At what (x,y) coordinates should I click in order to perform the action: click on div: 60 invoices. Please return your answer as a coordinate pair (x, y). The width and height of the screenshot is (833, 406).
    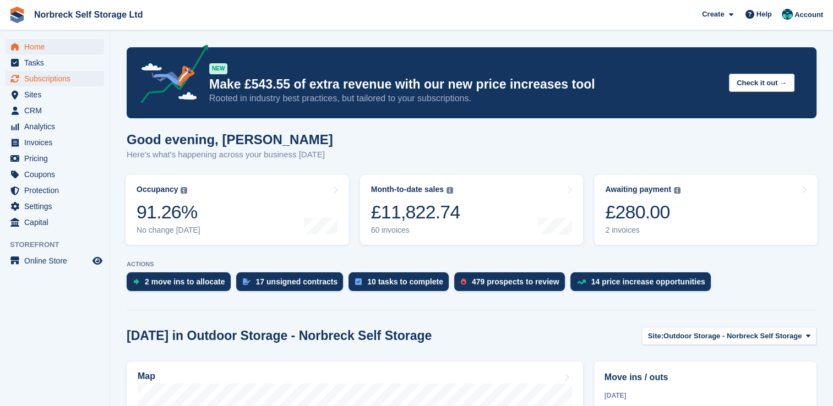
    Looking at the image, I should click on (416, 230).